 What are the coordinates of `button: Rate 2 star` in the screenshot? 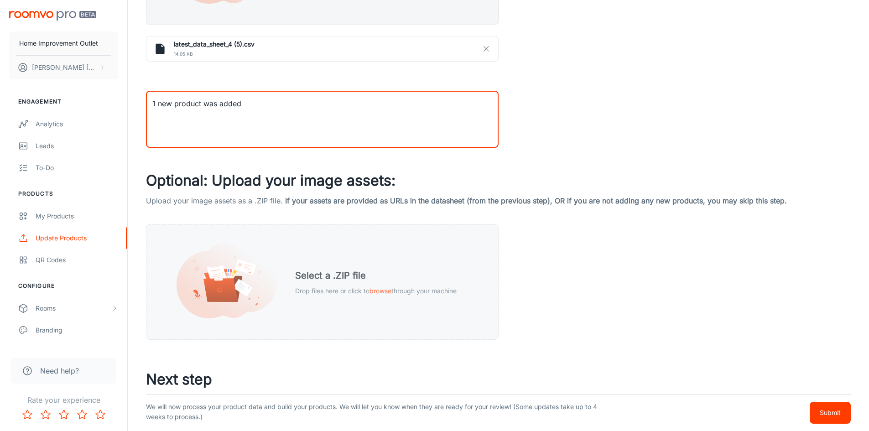 It's located at (46, 415).